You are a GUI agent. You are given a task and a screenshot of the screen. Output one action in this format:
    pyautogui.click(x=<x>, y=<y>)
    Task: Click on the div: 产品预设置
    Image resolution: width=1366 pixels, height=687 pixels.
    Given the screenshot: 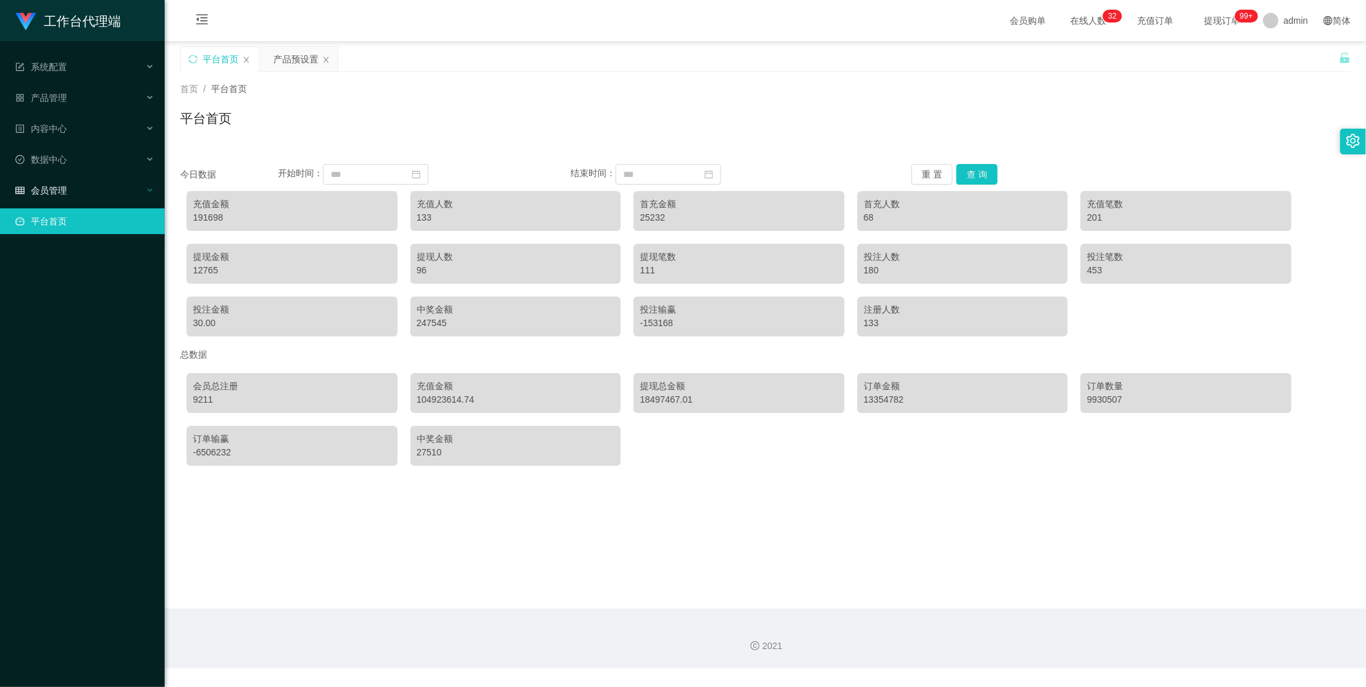 What is the action you would take?
    pyautogui.click(x=296, y=59)
    